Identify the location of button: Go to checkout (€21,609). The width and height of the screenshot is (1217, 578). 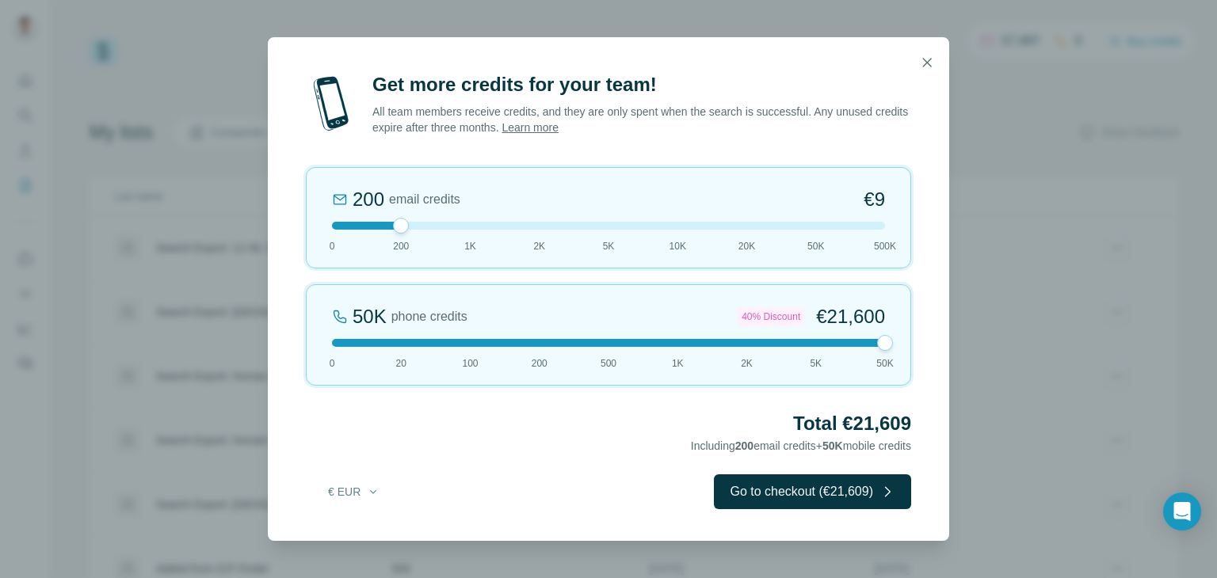
(812, 492).